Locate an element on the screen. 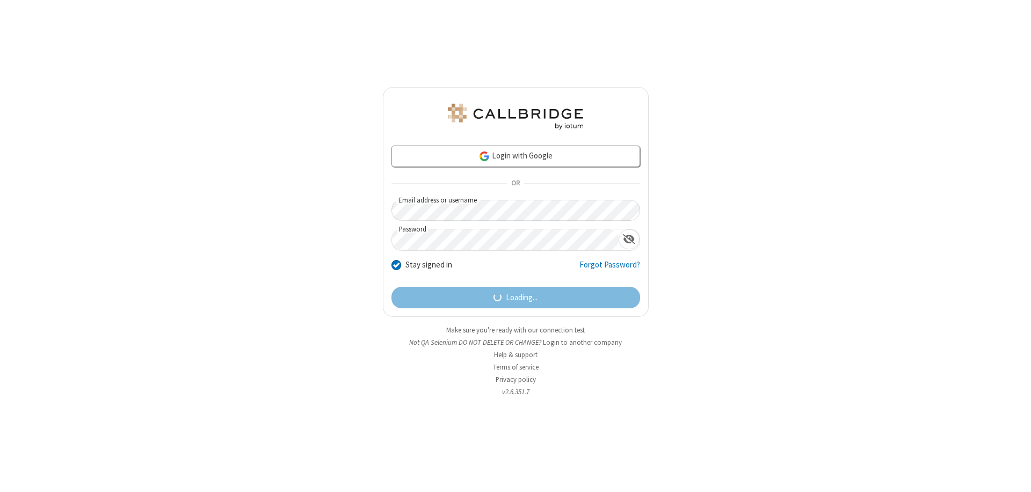 This screenshot has height=492, width=1031. li: Not QA Selenium DO NOT DELETE OR CHANGE? is located at coordinates (516, 342).